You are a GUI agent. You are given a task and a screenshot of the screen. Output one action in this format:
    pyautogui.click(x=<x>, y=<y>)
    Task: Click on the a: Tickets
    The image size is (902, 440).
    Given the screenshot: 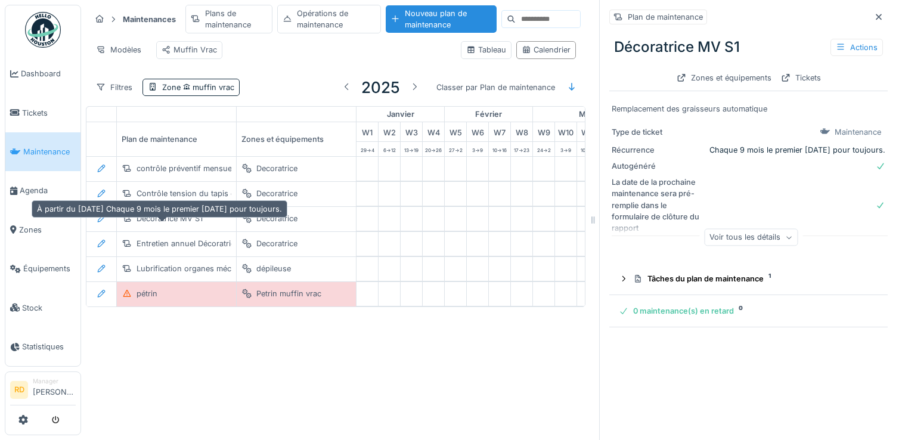 What is the action you would take?
    pyautogui.click(x=43, y=112)
    